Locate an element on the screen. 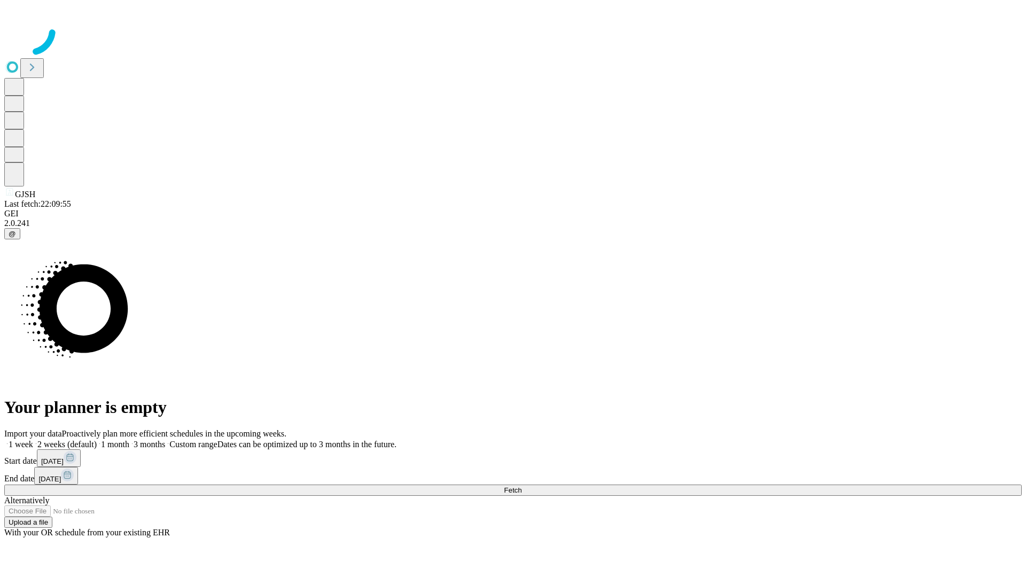 This screenshot has width=1026, height=577. button: Upload a file is located at coordinates (28, 522).